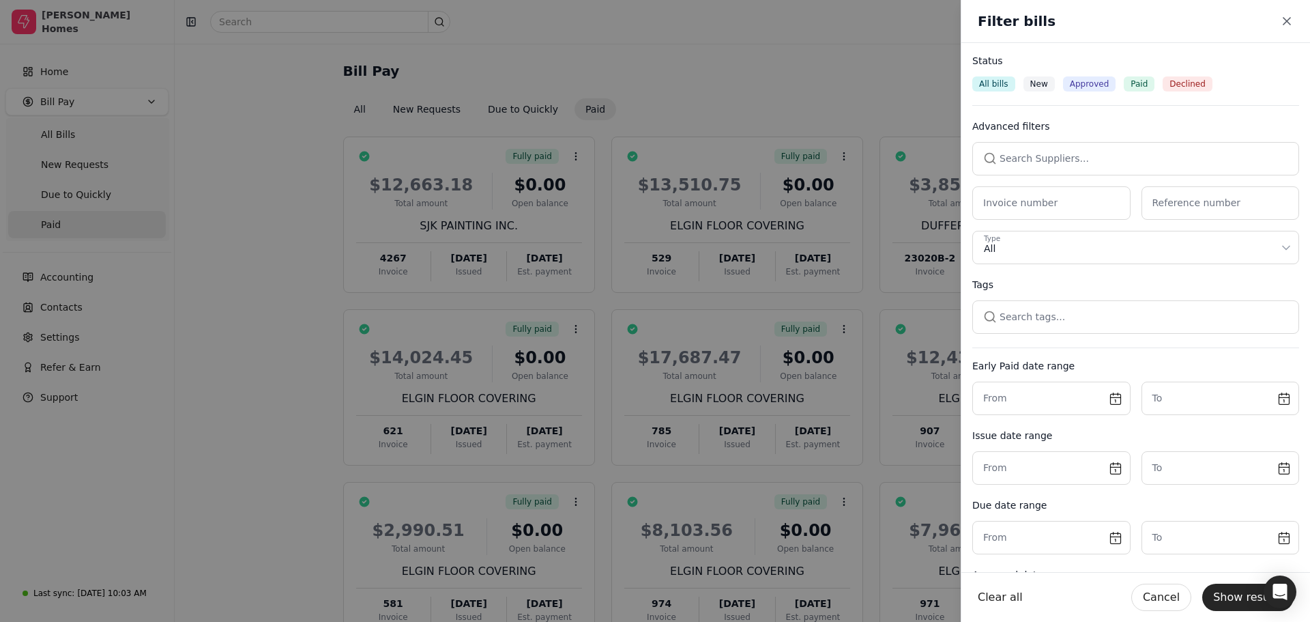  What do you see at coordinates (1135, 366) in the screenshot?
I see `div: Early Paid date range` at bounding box center [1135, 366].